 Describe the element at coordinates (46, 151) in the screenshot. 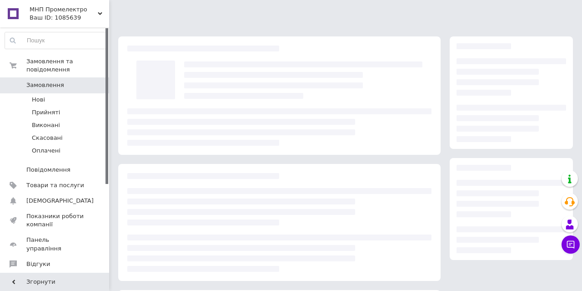

I see `span: Оплачені` at that location.